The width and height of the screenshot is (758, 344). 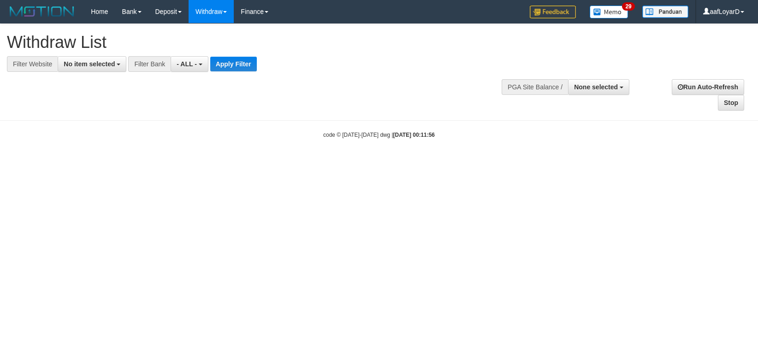 I want to click on a: Stop, so click(x=731, y=103).